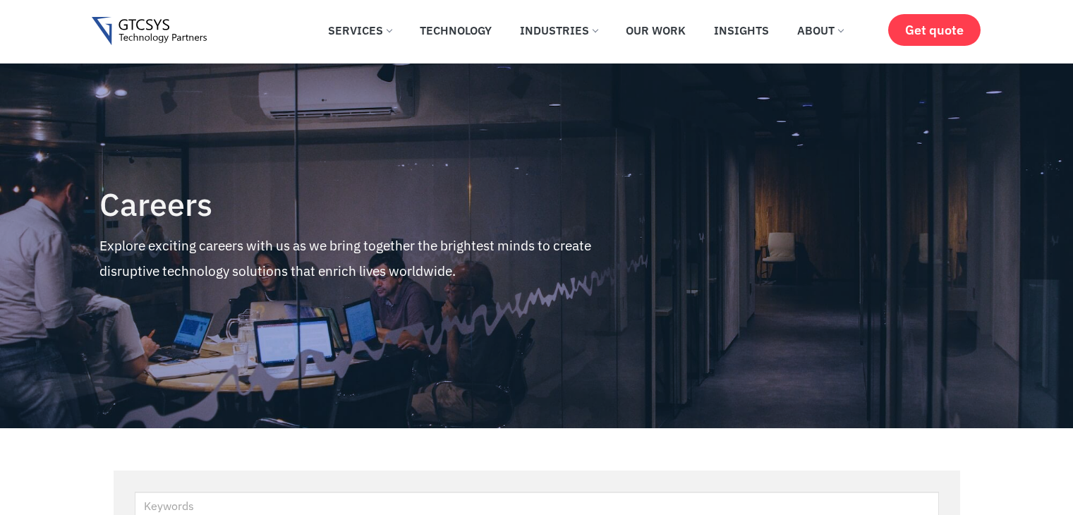 The width and height of the screenshot is (1073, 515). Describe the element at coordinates (370, 205) in the screenshot. I see `h4: Careers` at that location.